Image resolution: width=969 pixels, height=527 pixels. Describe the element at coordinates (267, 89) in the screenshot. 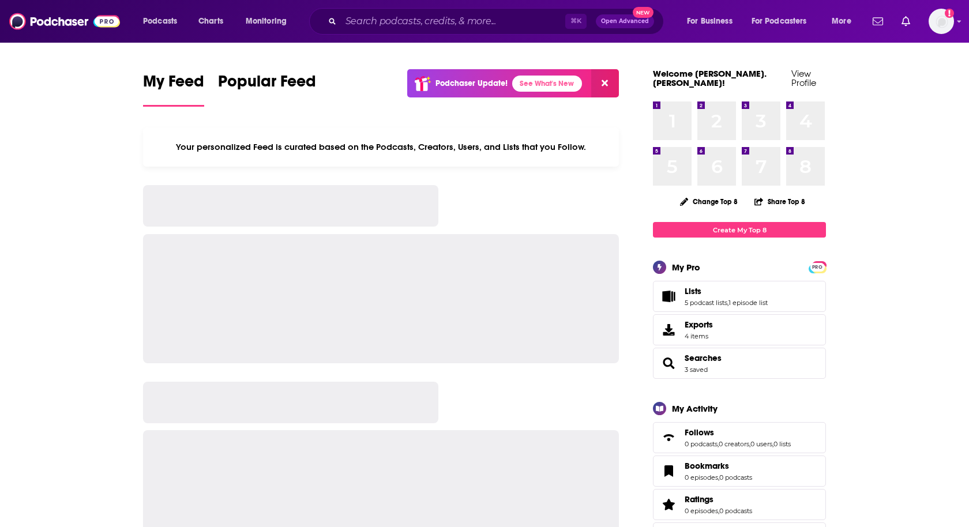

I see `a: Popular Feed` at that location.